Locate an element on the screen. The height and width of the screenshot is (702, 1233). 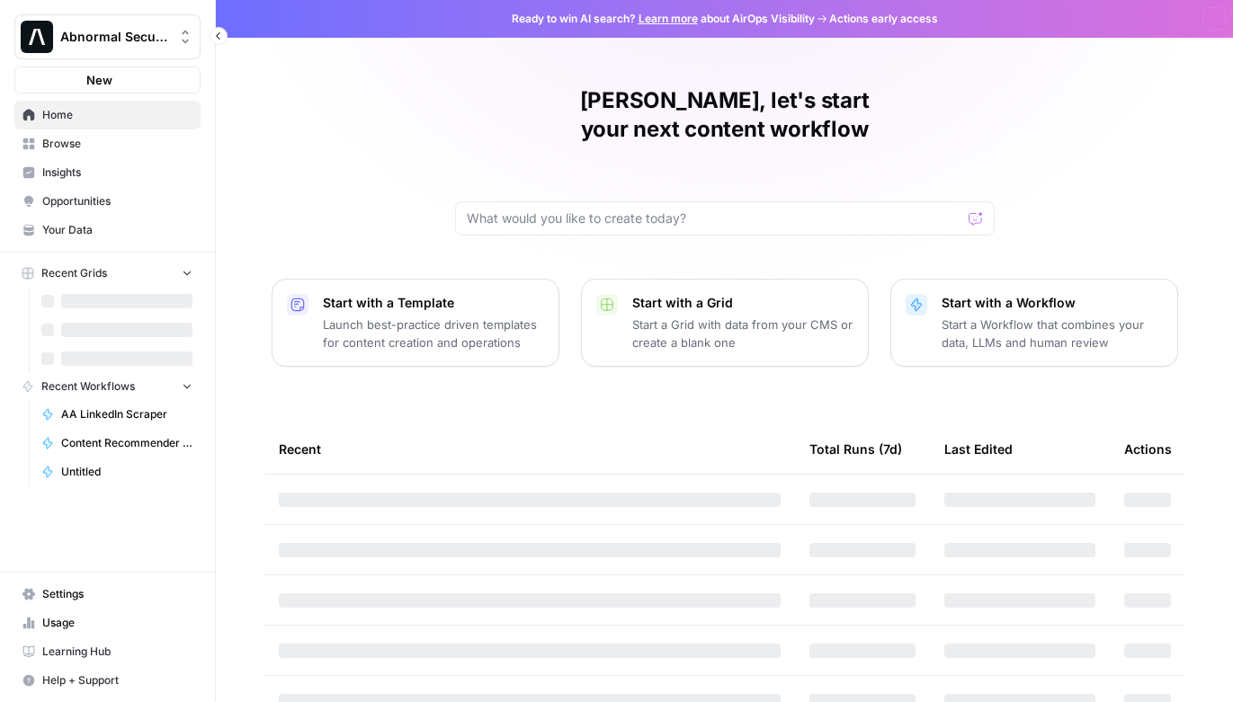
a: Content Recommender Ads is located at coordinates (117, 443).